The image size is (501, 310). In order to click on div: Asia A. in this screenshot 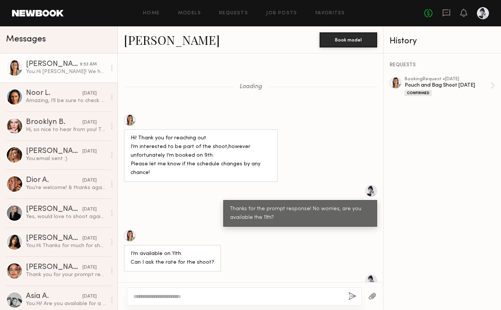, I will do `click(54, 296)`.